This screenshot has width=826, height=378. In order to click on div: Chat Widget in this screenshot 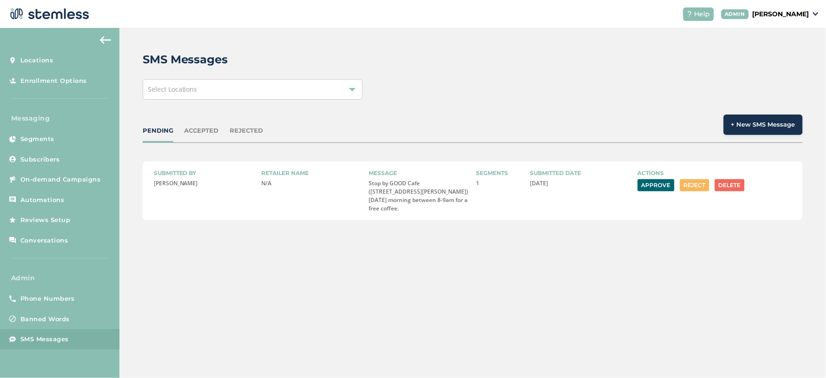, I will do `click(803, 355)`.